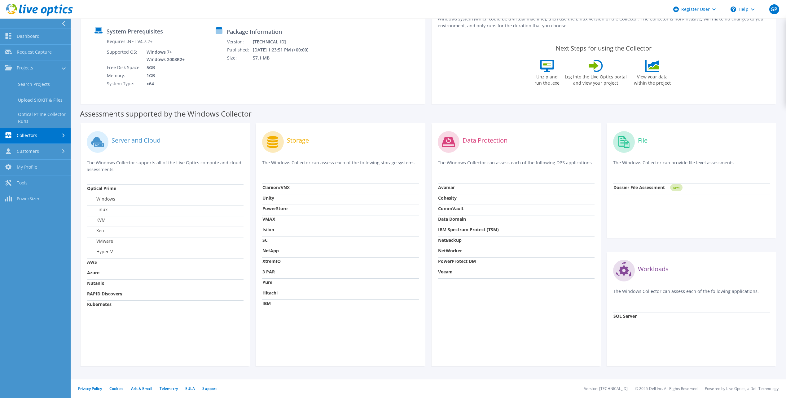 The height and width of the screenshot is (398, 786). What do you see at coordinates (691, 165) in the screenshot?
I see `p: The Windows Collector can provide file level assessments.` at bounding box center [691, 165].